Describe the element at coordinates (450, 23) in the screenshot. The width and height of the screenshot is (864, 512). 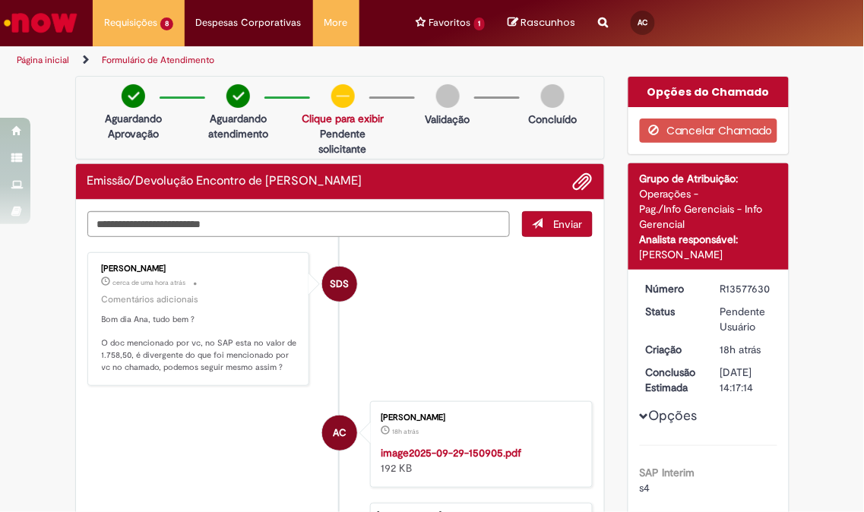
I see `span: Favoritos` at that location.